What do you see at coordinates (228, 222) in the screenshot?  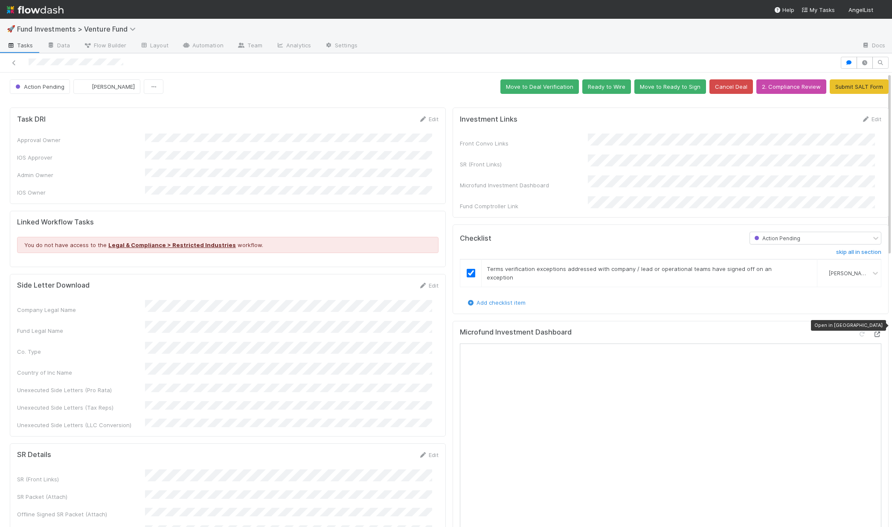 I see `h5: Linked Workflow Tasks` at bounding box center [228, 222].